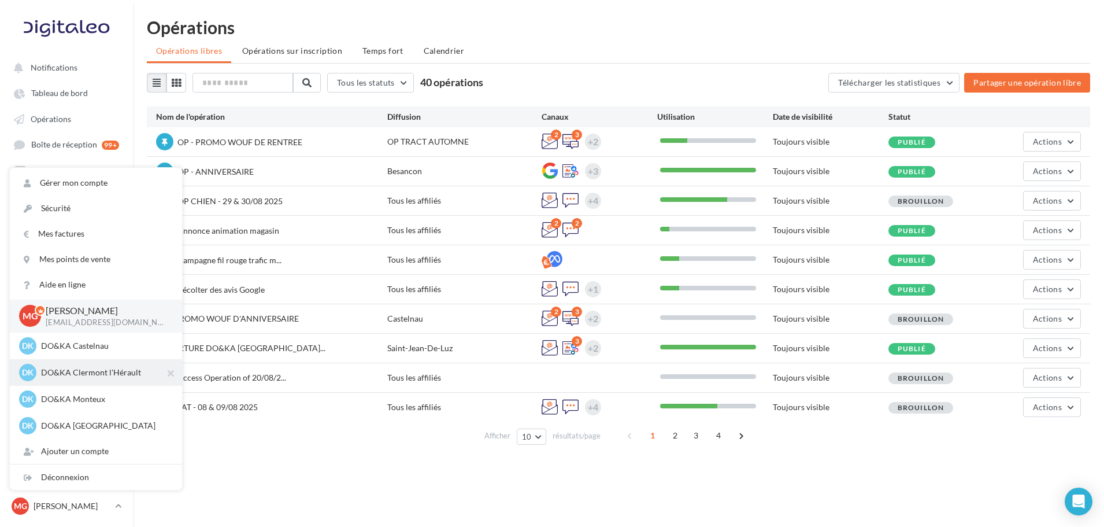  Describe the element at coordinates (464, 319) in the screenshot. I see `div: Castelnau` at that location.